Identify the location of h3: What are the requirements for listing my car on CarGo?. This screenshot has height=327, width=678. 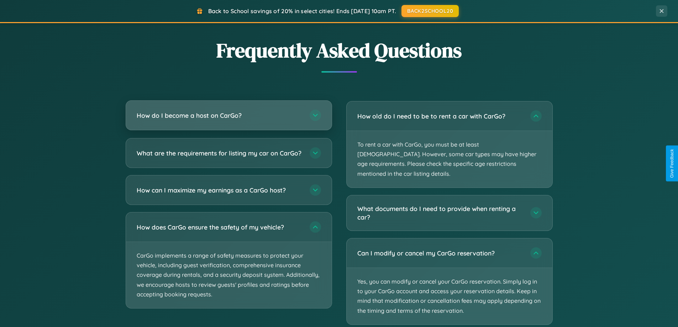
(220, 153).